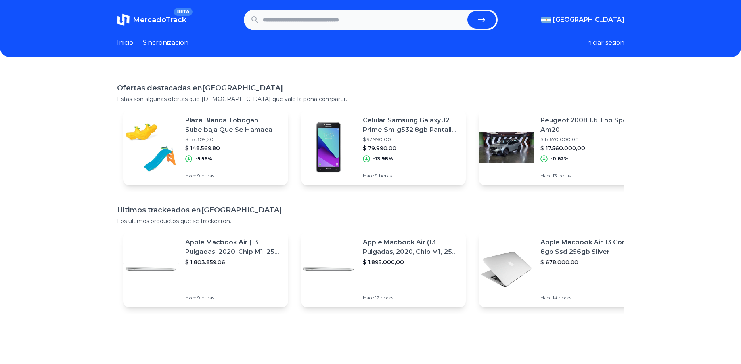 This screenshot has height=364, width=741. What do you see at coordinates (165, 43) in the screenshot?
I see `a: Sincronizacion` at bounding box center [165, 43].